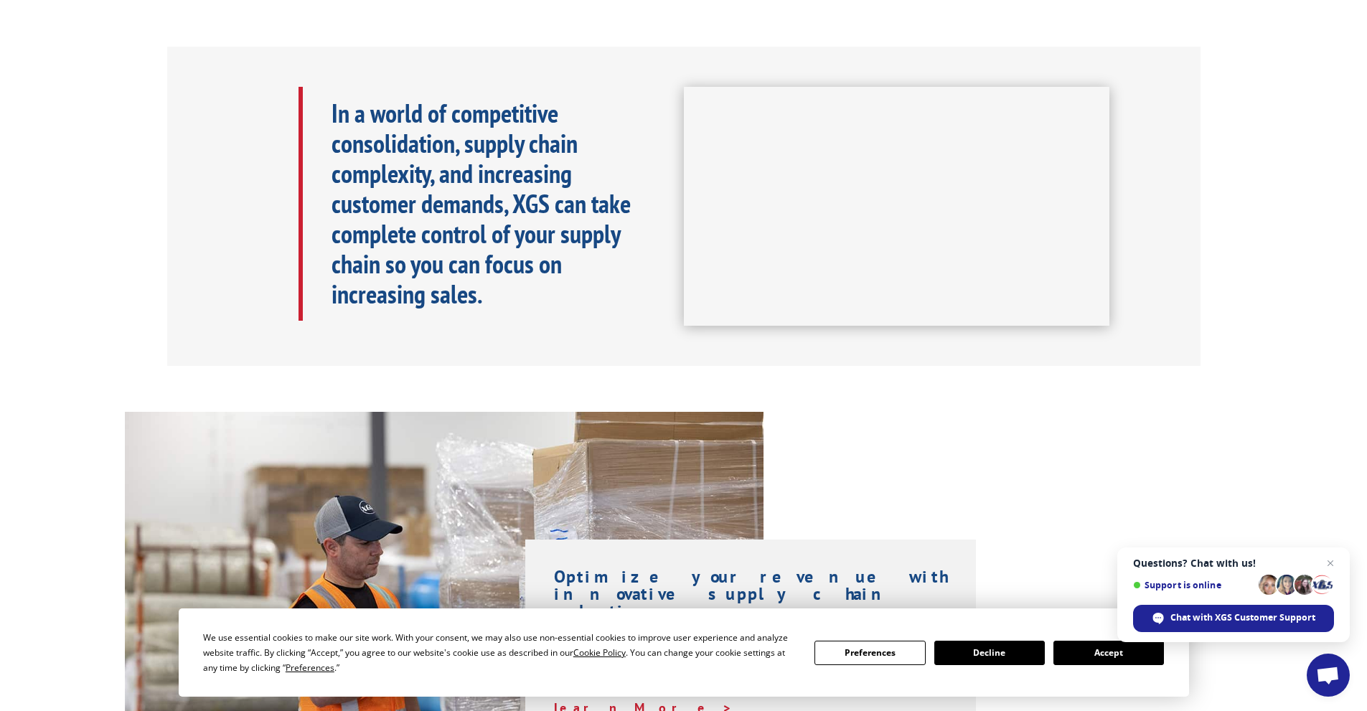 The height and width of the screenshot is (711, 1367). I want to click on b: In a world of competitive consolidation, supply chain complexity, and increasing customer demands..., so click(481, 203).